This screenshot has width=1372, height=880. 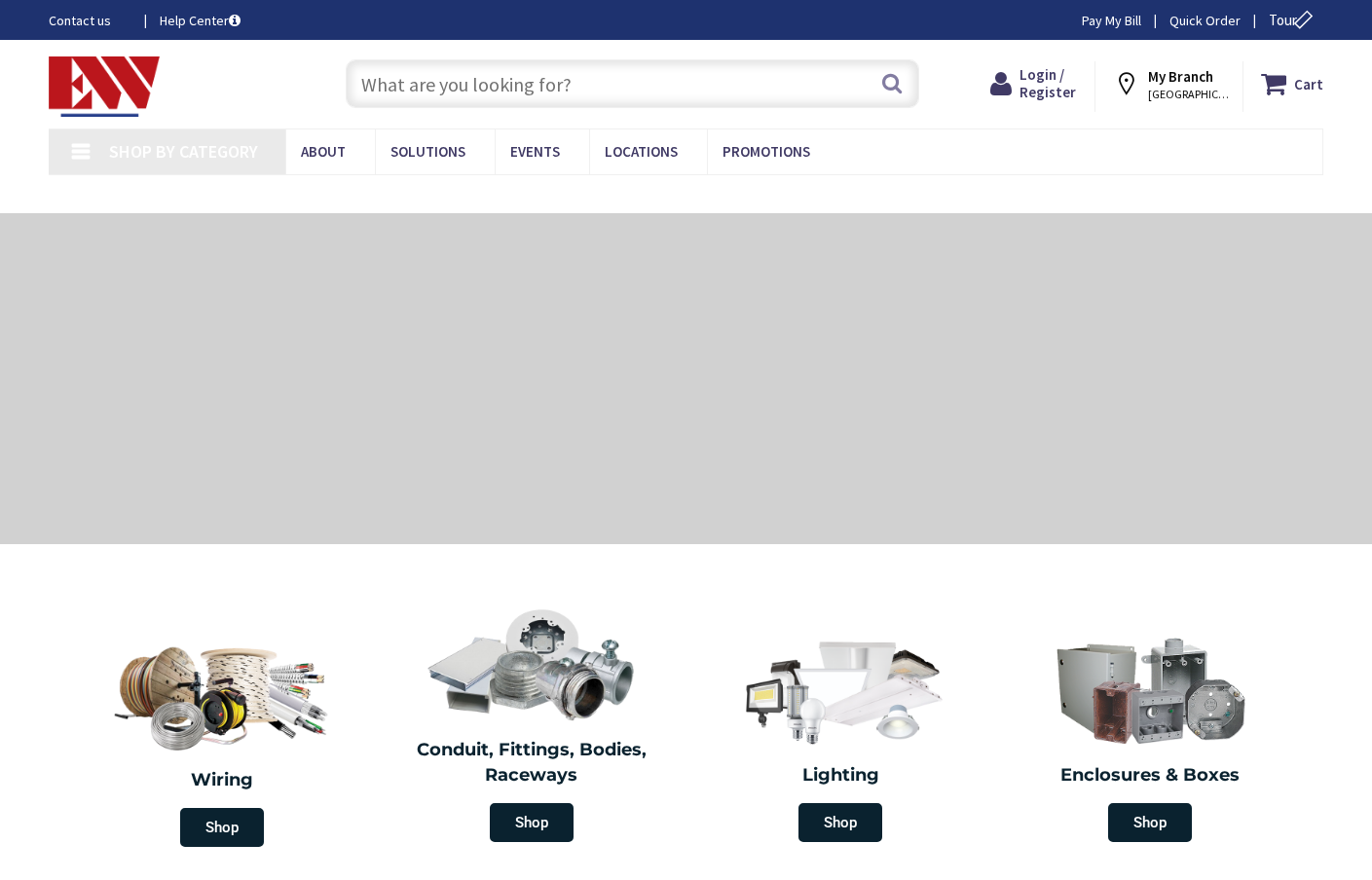 What do you see at coordinates (1111, 21) in the screenshot?
I see `a: Pay My Bill` at bounding box center [1111, 21].